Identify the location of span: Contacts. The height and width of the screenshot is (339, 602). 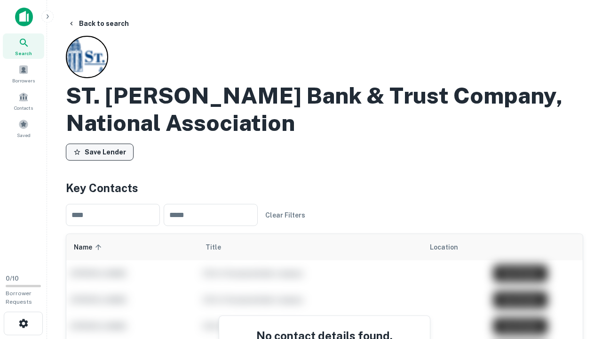
(24, 108).